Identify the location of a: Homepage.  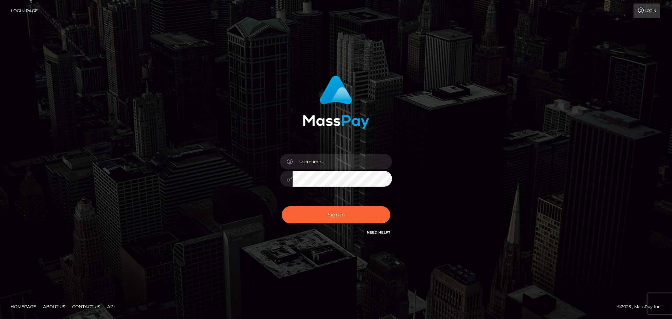
(23, 306).